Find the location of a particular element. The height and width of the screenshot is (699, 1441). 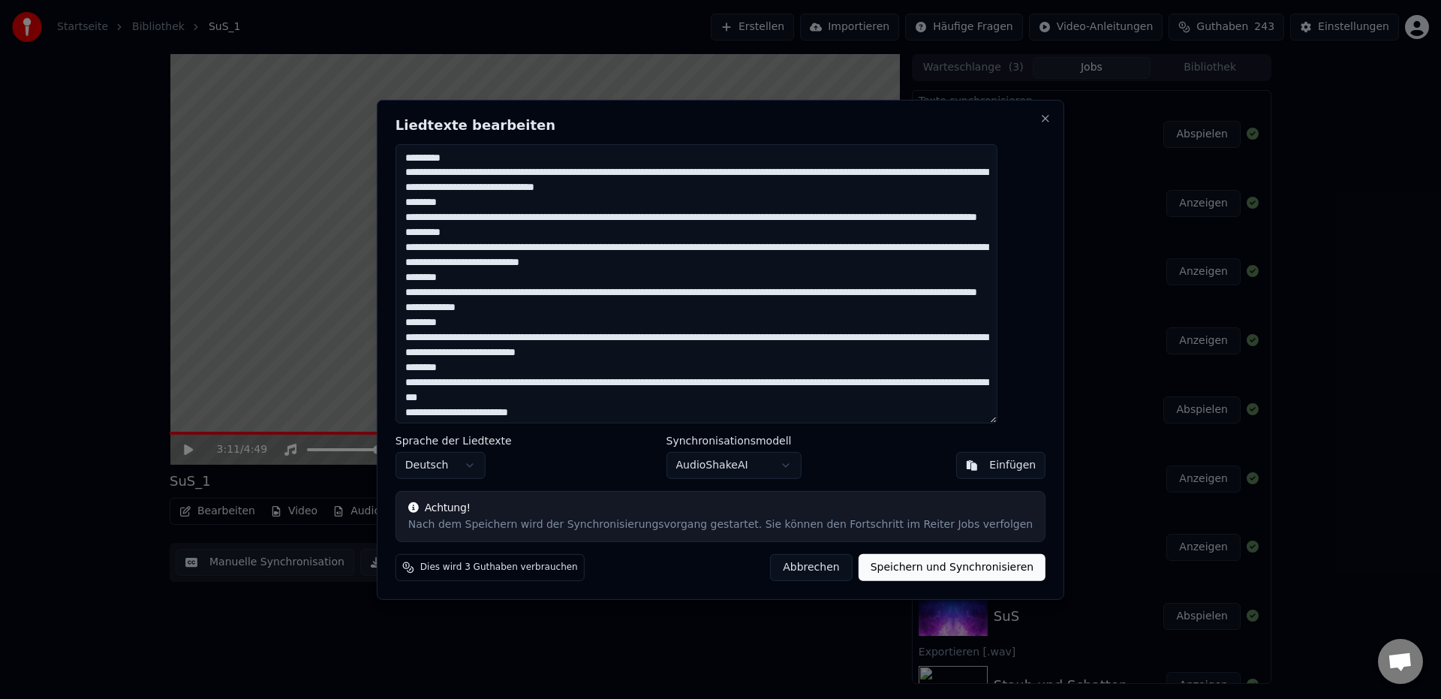

button: Einfügen is located at coordinates (1001, 465).